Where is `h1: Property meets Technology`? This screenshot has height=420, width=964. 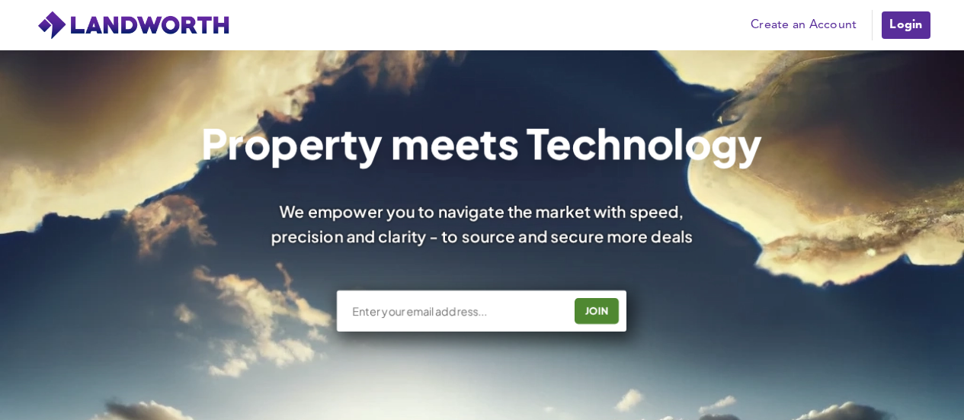 h1: Property meets Technology is located at coordinates (481, 142).